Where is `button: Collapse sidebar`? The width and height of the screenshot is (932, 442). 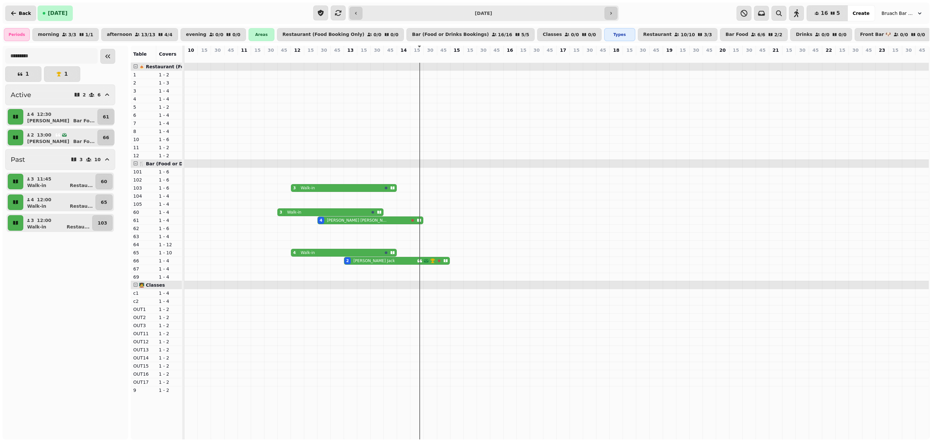 button: Collapse sidebar is located at coordinates (108, 56).